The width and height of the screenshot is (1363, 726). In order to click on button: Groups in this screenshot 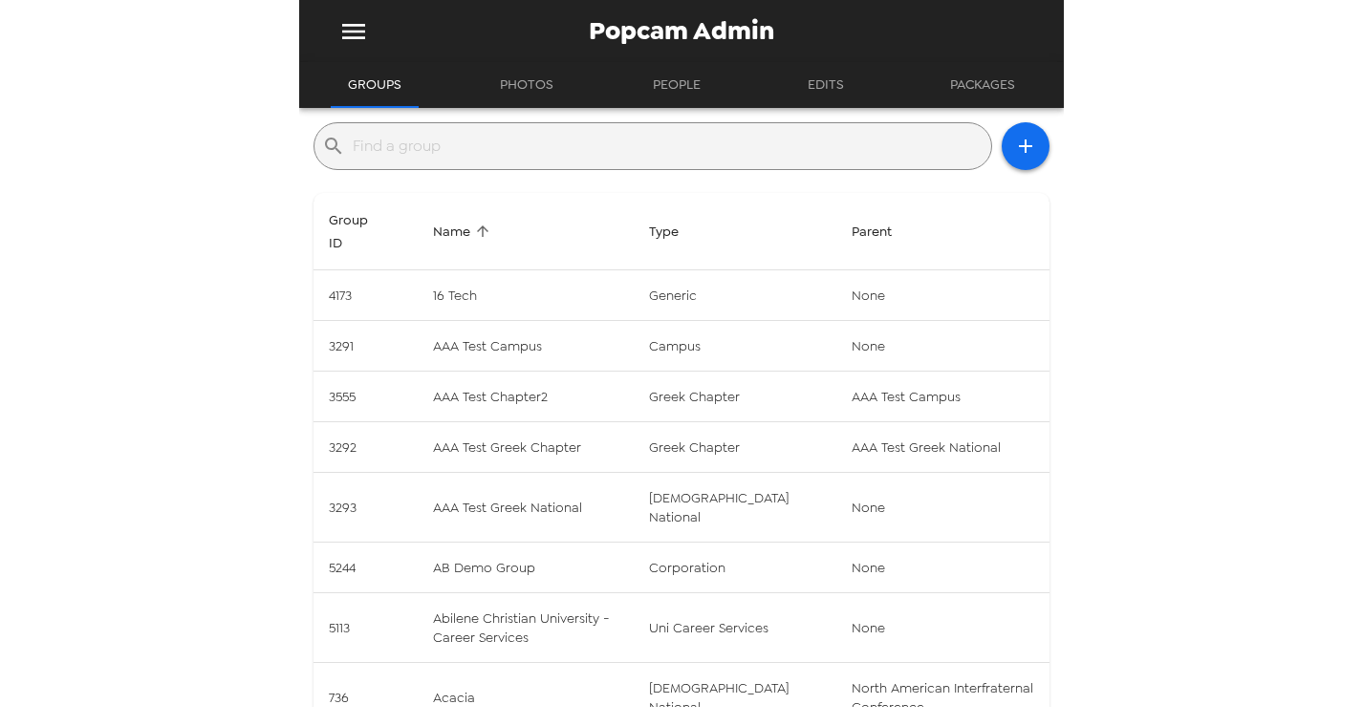, I will do `click(375, 85)`.